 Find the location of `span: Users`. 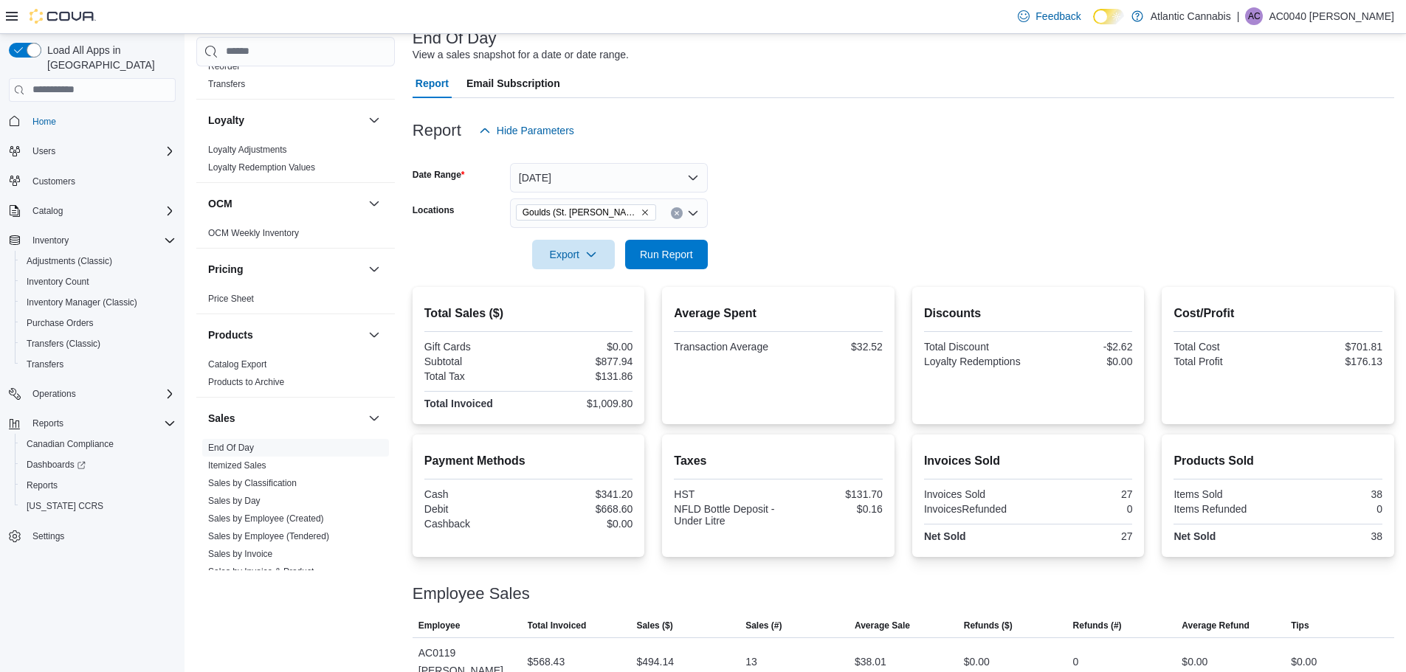

span: Users is located at coordinates (101, 151).